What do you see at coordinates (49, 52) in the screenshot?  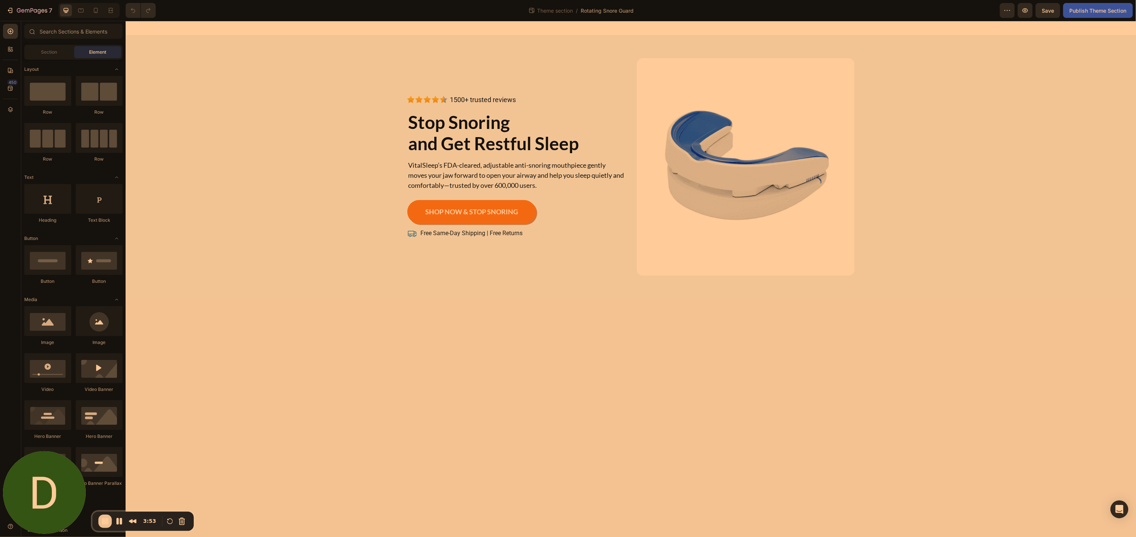 I see `span: Section` at bounding box center [49, 52].